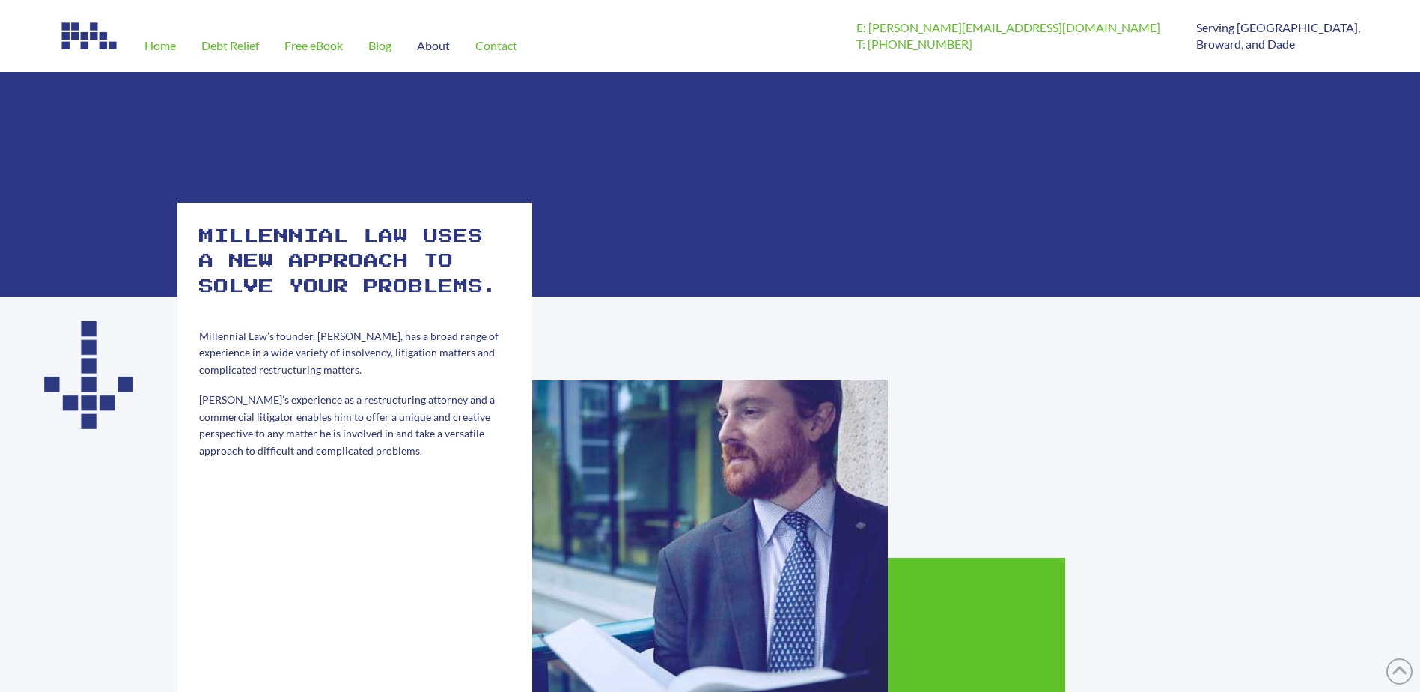 The height and width of the screenshot is (692, 1420). What do you see at coordinates (314, 46) in the screenshot?
I see `span: Free eBook` at bounding box center [314, 46].